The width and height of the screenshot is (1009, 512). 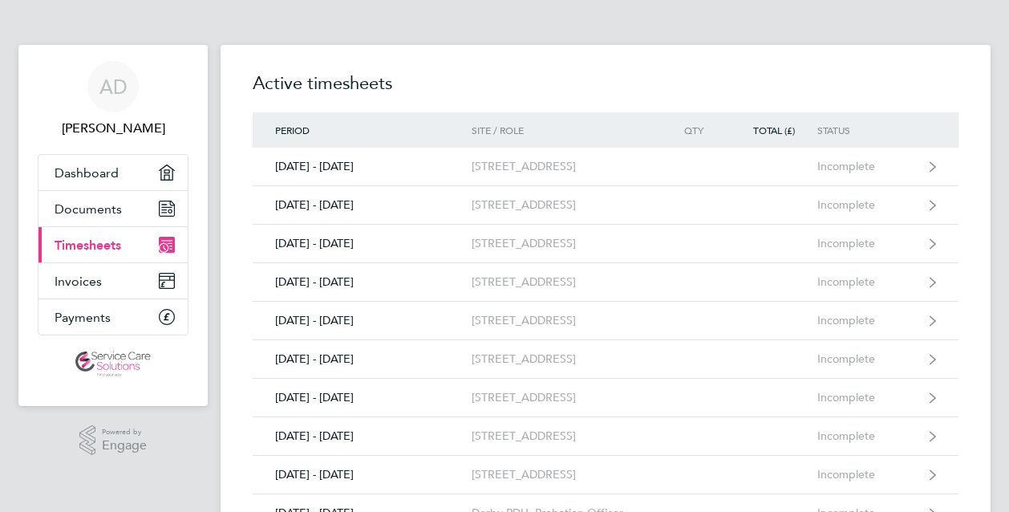 What do you see at coordinates (113, 281) in the screenshot?
I see `a: Invoices` at bounding box center [113, 281].